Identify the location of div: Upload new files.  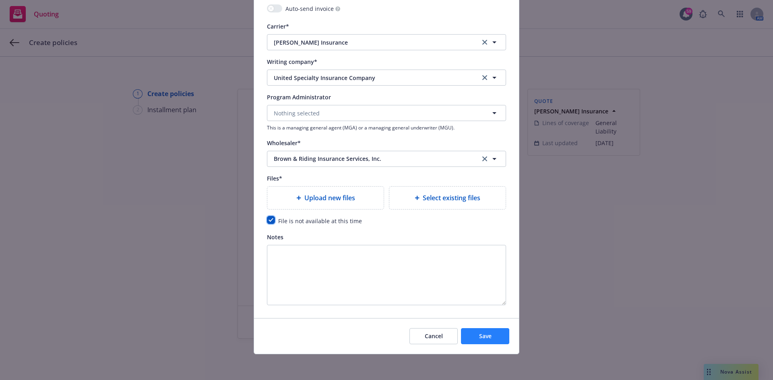
(325, 198).